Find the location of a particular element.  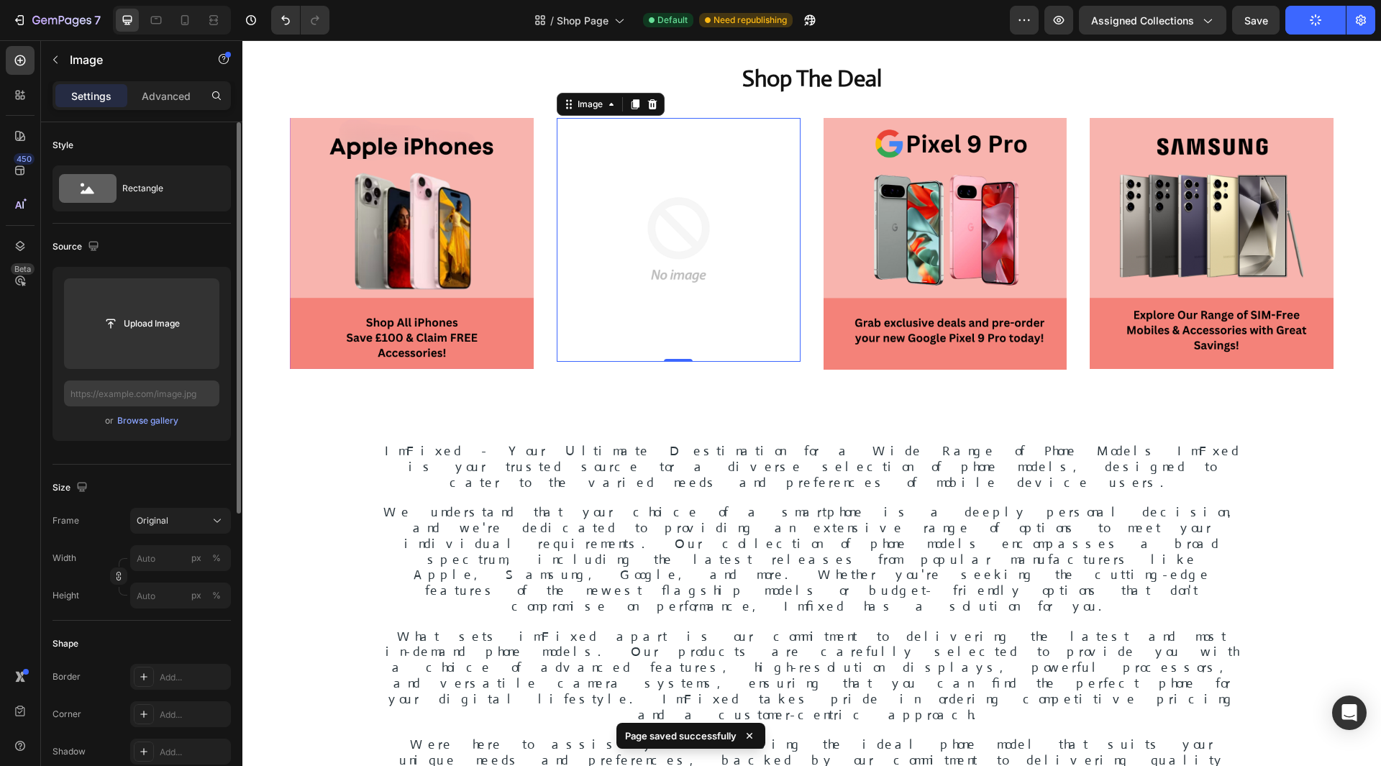

div: Style is located at coordinates (63, 145).